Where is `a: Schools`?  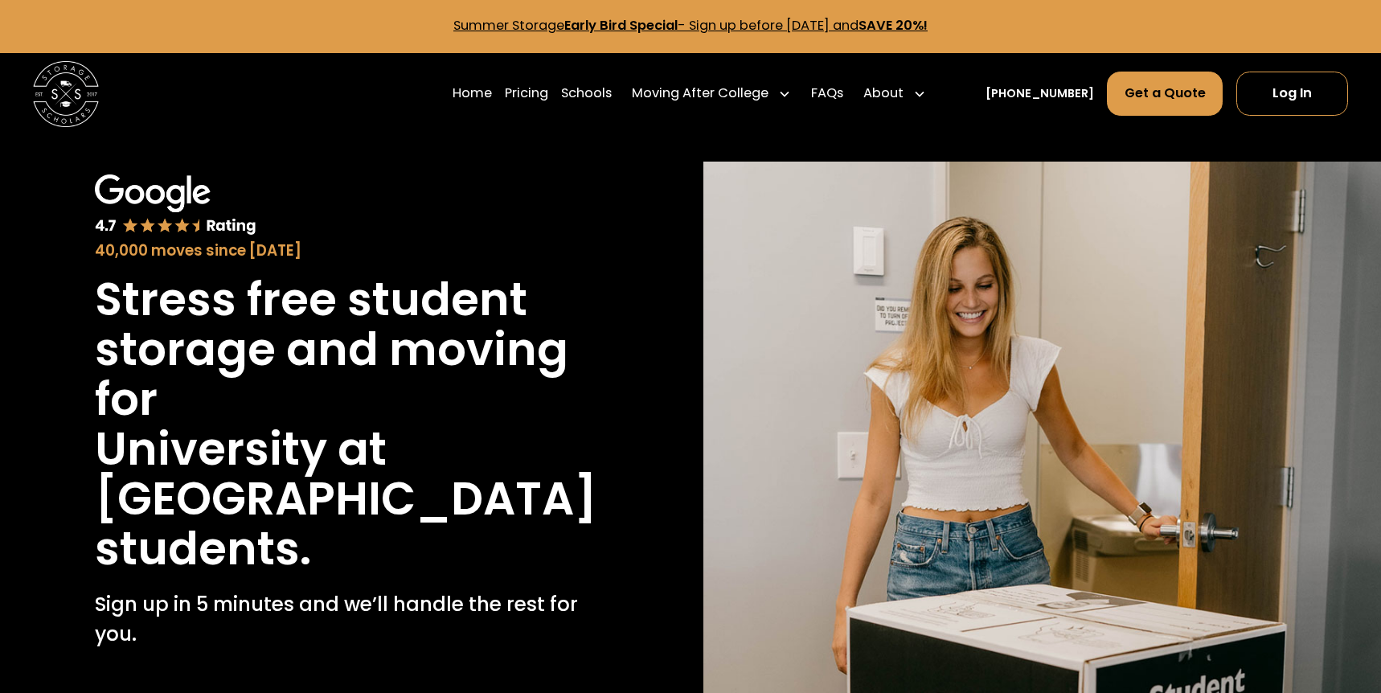
a: Schools is located at coordinates (586, 93).